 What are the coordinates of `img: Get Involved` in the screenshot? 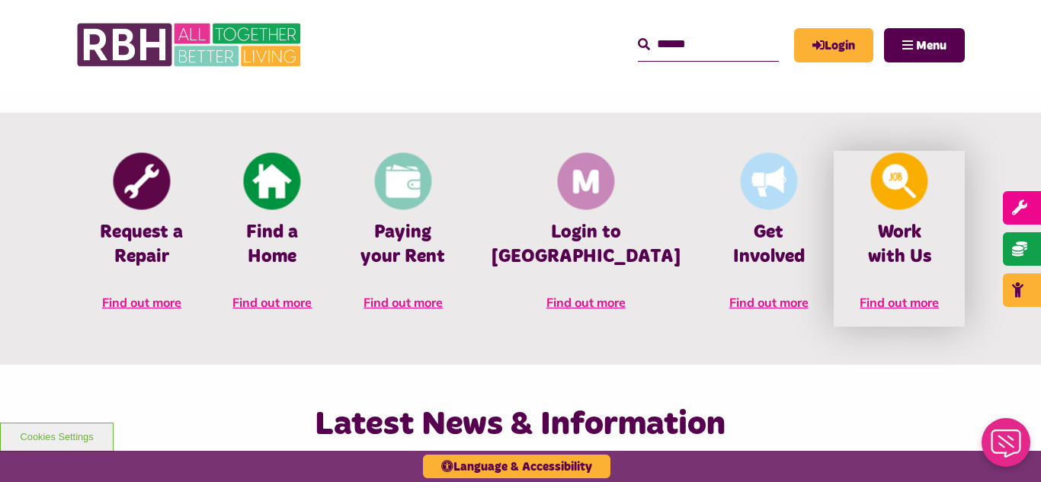 It's located at (768, 181).